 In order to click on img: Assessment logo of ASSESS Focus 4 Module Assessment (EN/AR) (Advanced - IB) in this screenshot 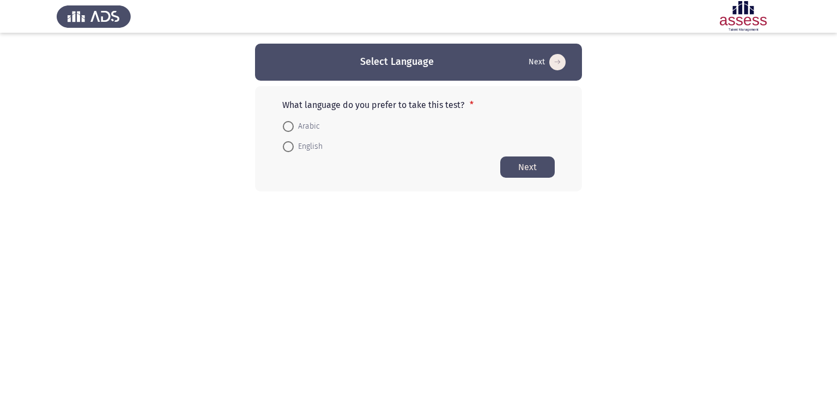, I will do `click(743, 16)`.